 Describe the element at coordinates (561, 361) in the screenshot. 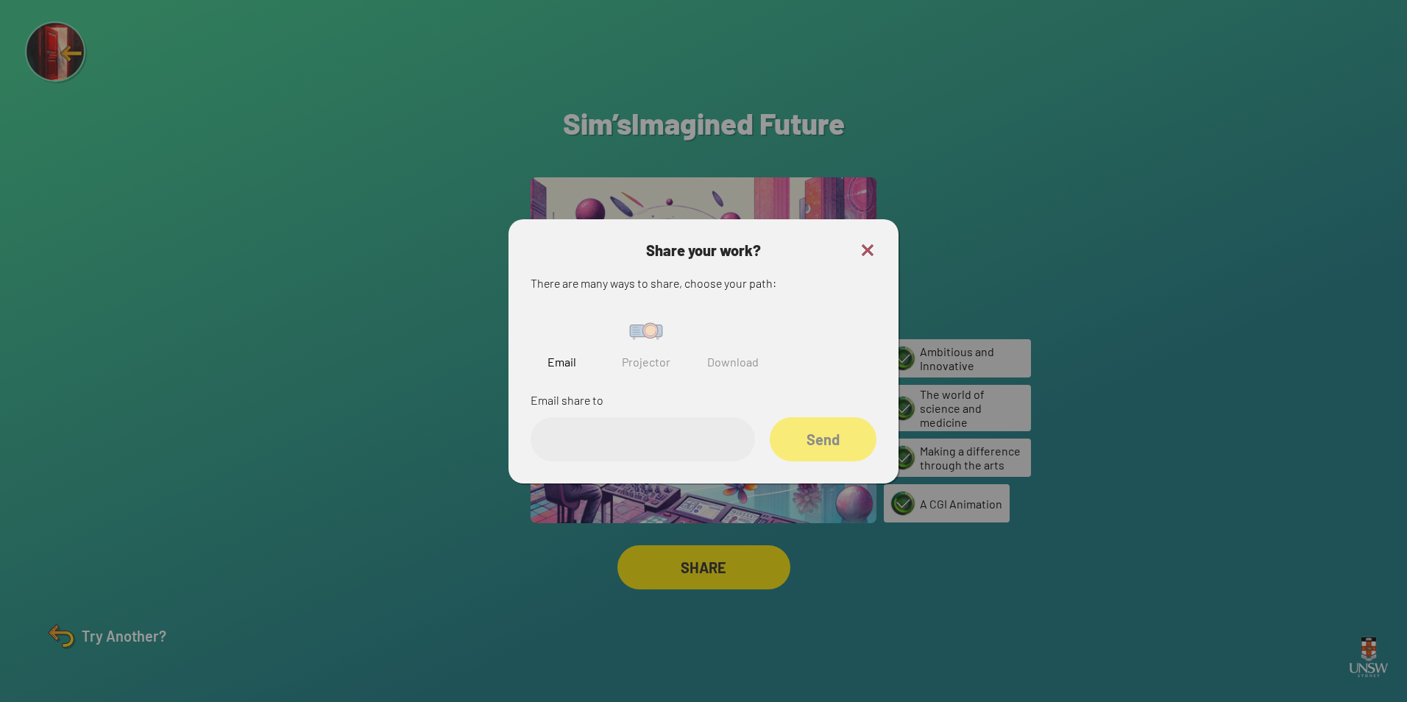

I see `span: Email` at that location.